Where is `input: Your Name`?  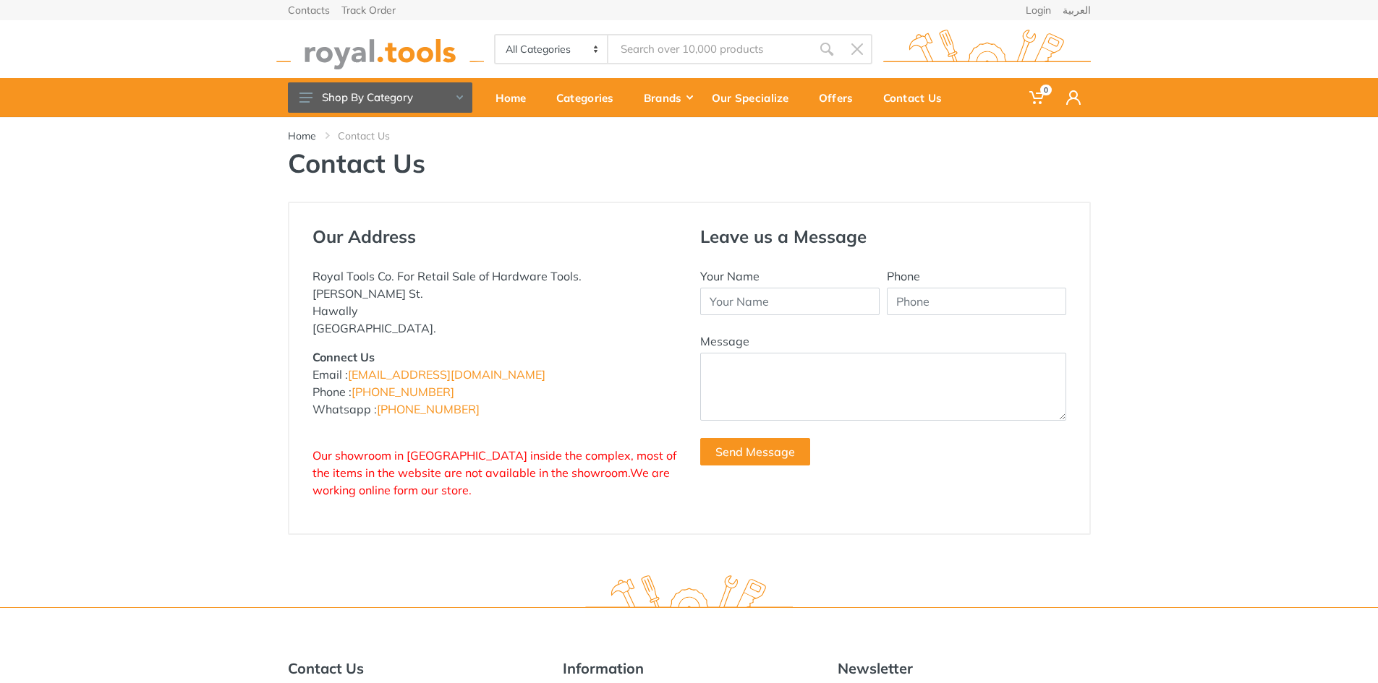 input: Your Name is located at coordinates (790, 302).